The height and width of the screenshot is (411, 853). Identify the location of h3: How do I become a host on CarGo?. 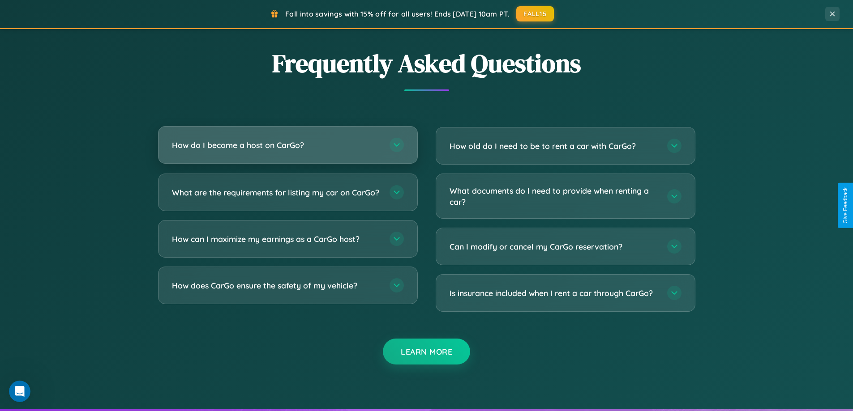
(276, 145).